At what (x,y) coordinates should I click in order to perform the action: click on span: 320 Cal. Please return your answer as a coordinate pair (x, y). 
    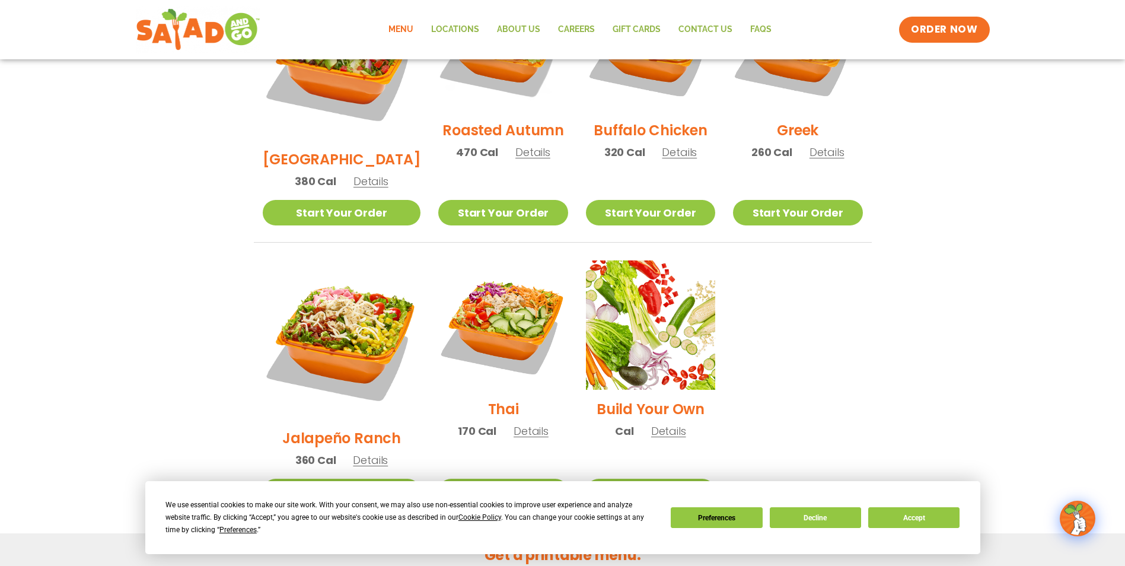
    Looking at the image, I should click on (624, 152).